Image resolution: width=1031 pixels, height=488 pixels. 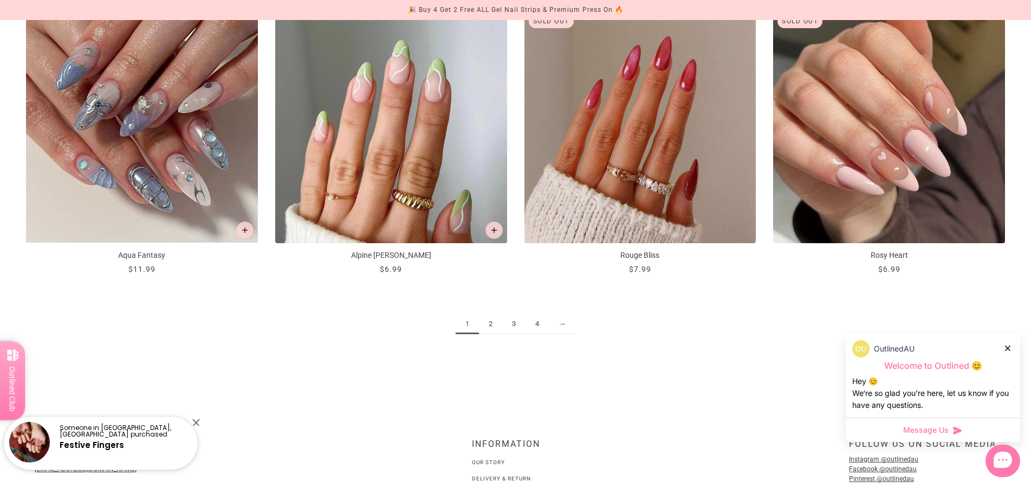 I want to click on p: Aqua Fantasy, so click(x=142, y=255).